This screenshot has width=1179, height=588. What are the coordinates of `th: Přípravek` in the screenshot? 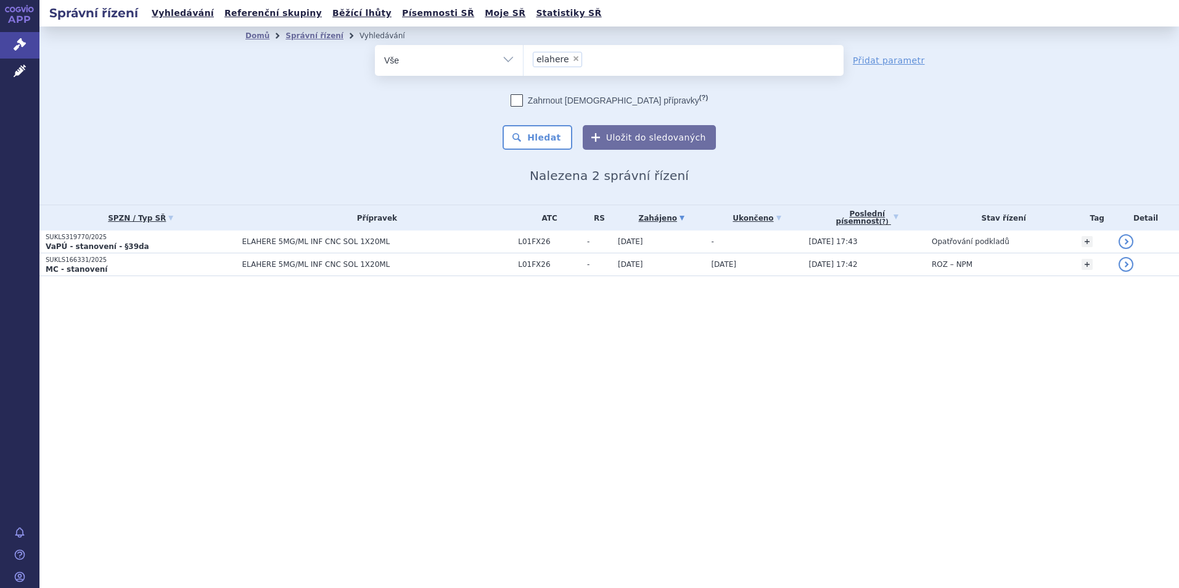 It's located at (374, 218).